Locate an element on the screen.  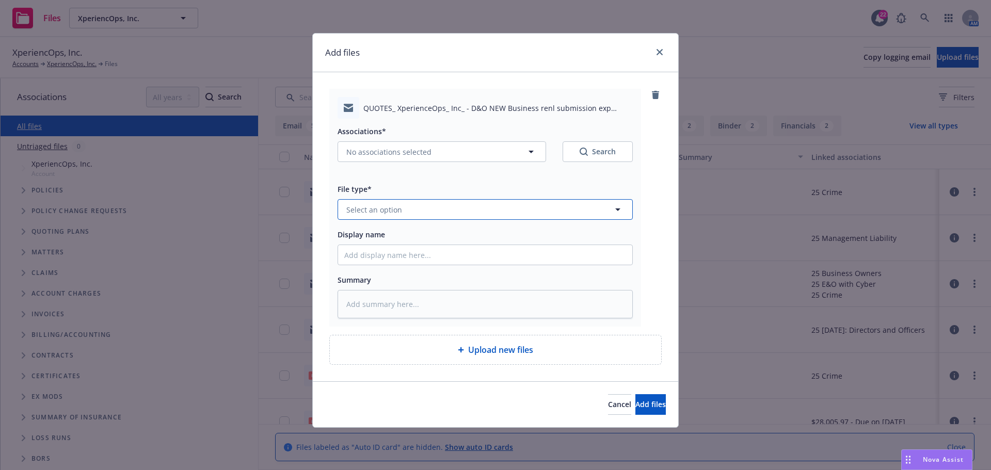
input: Add display name here... is located at coordinates (485, 255).